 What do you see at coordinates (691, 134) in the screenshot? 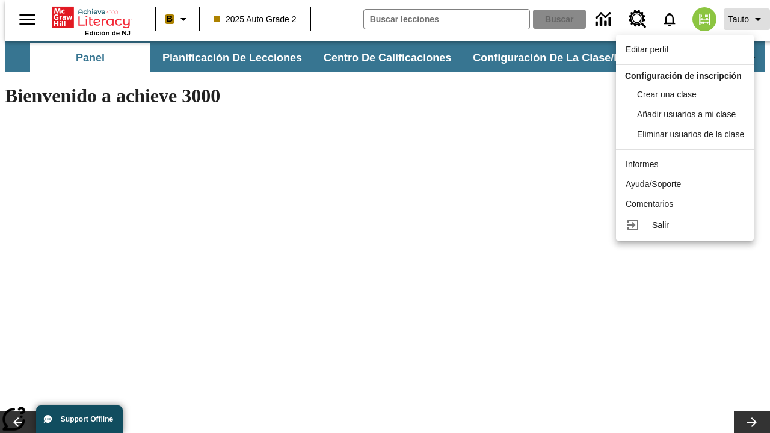
I see `span: Eliminar usuarios de la clase` at bounding box center [691, 134].